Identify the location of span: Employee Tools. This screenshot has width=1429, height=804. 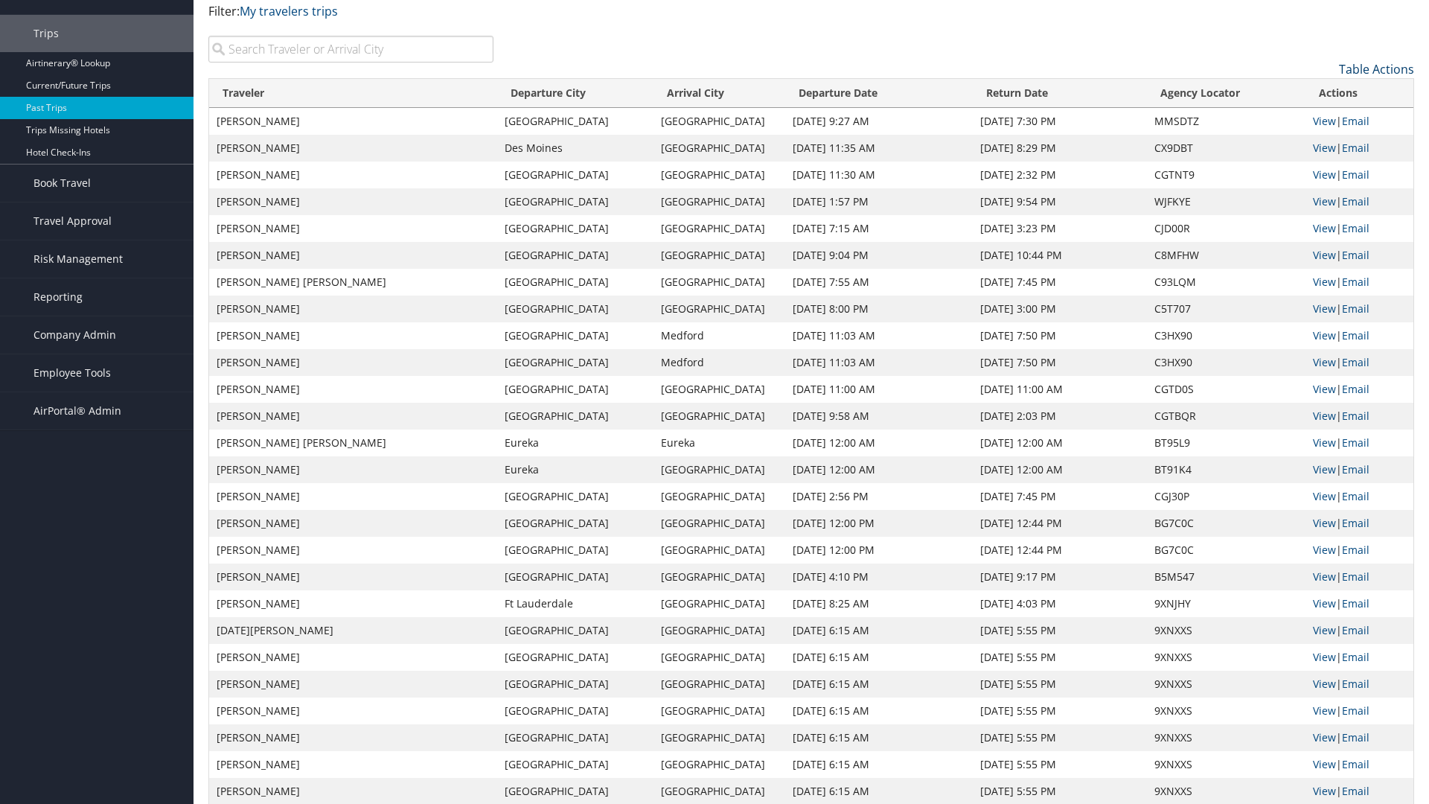
(72, 373).